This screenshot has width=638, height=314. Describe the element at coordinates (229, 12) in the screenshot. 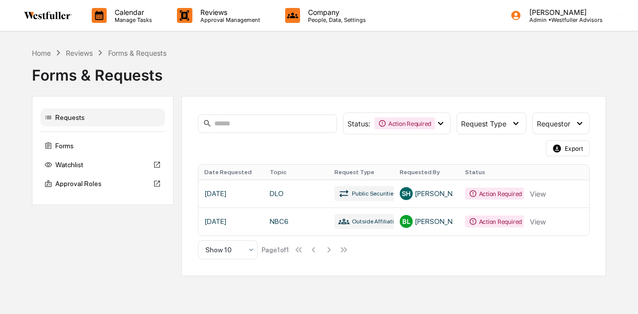

I see `p: Reviews` at that location.